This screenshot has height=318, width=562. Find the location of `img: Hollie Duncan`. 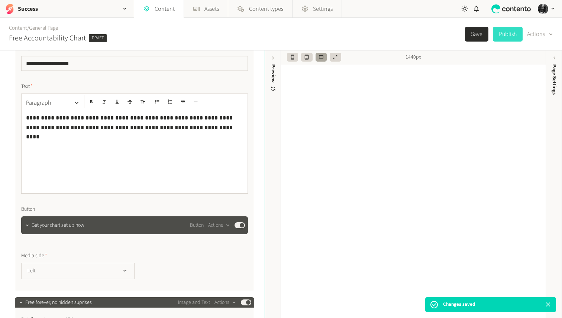

img: Hollie Duncan is located at coordinates (543, 9).